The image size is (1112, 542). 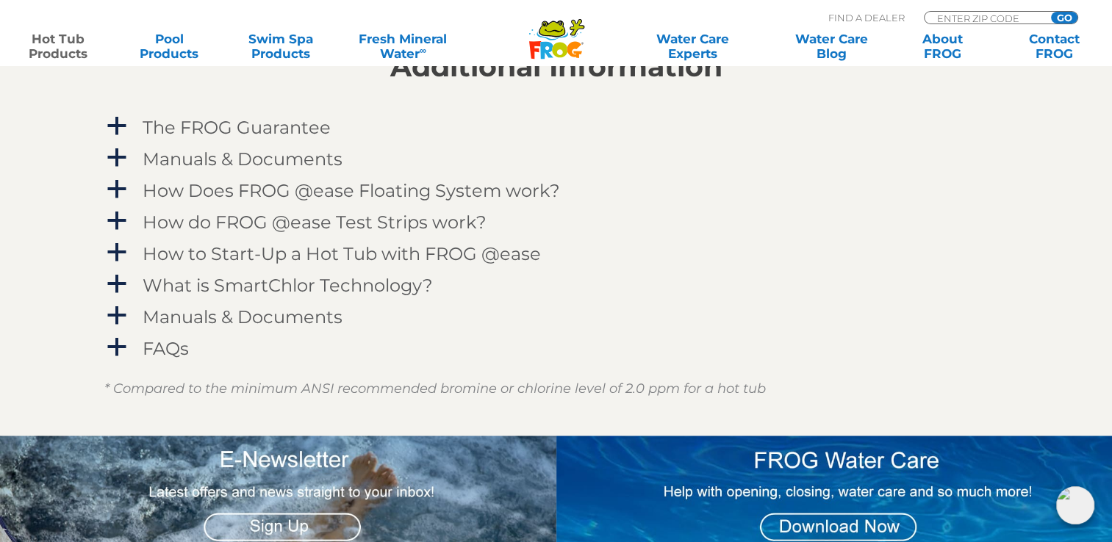 I want to click on a: a FAQs, so click(x=556, y=348).